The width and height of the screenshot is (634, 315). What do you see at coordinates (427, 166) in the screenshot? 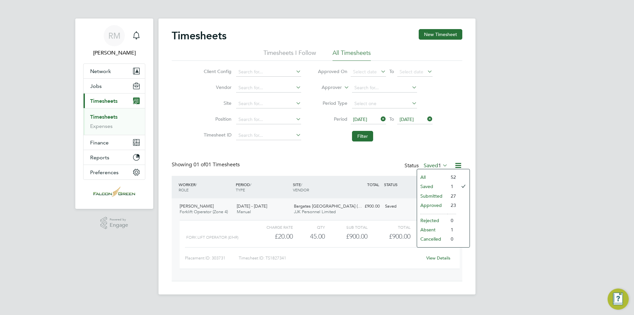
I see `div: Status` at bounding box center [427, 166].